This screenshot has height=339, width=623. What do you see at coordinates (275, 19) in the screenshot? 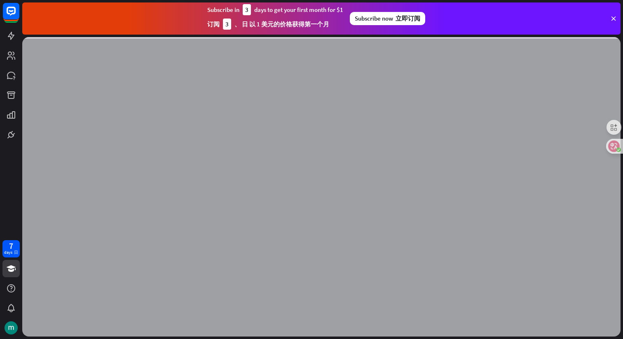
I see `div: Subscribe in days to get your first month for $1` at bounding box center [275, 19].